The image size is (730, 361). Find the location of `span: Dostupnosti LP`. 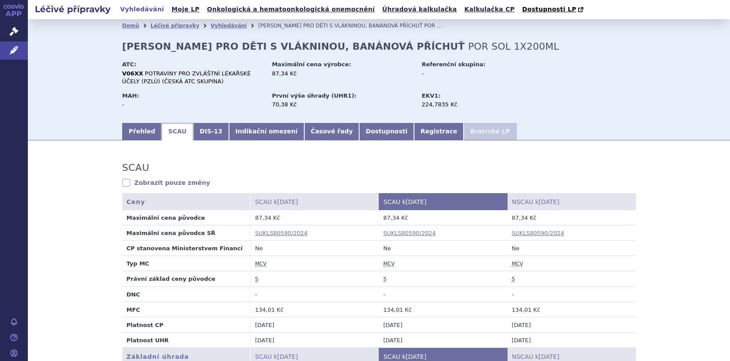

span: Dostupnosti LP is located at coordinates (549, 9).